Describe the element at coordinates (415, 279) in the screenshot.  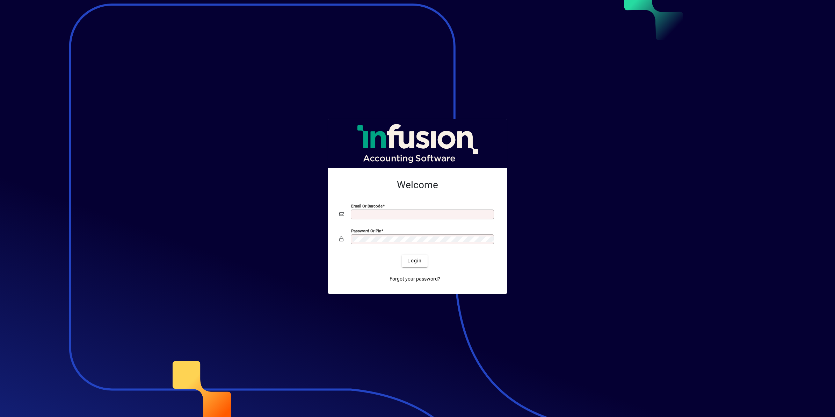
I see `span: Forgot your password?` at that location.